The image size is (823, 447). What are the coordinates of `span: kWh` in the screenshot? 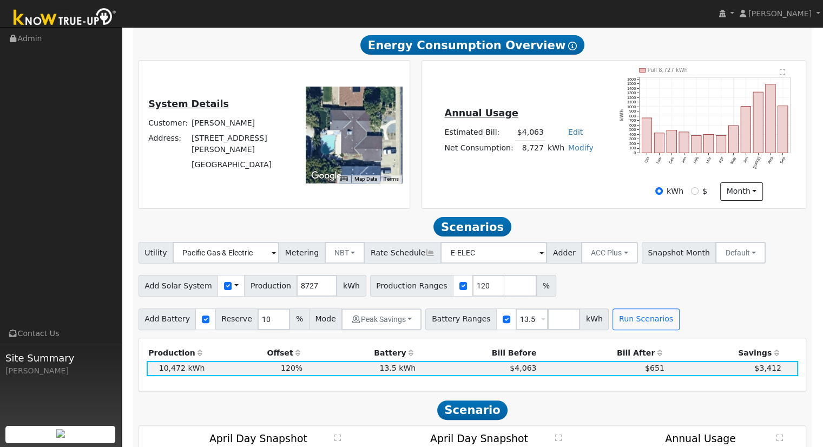 It's located at (594, 319).